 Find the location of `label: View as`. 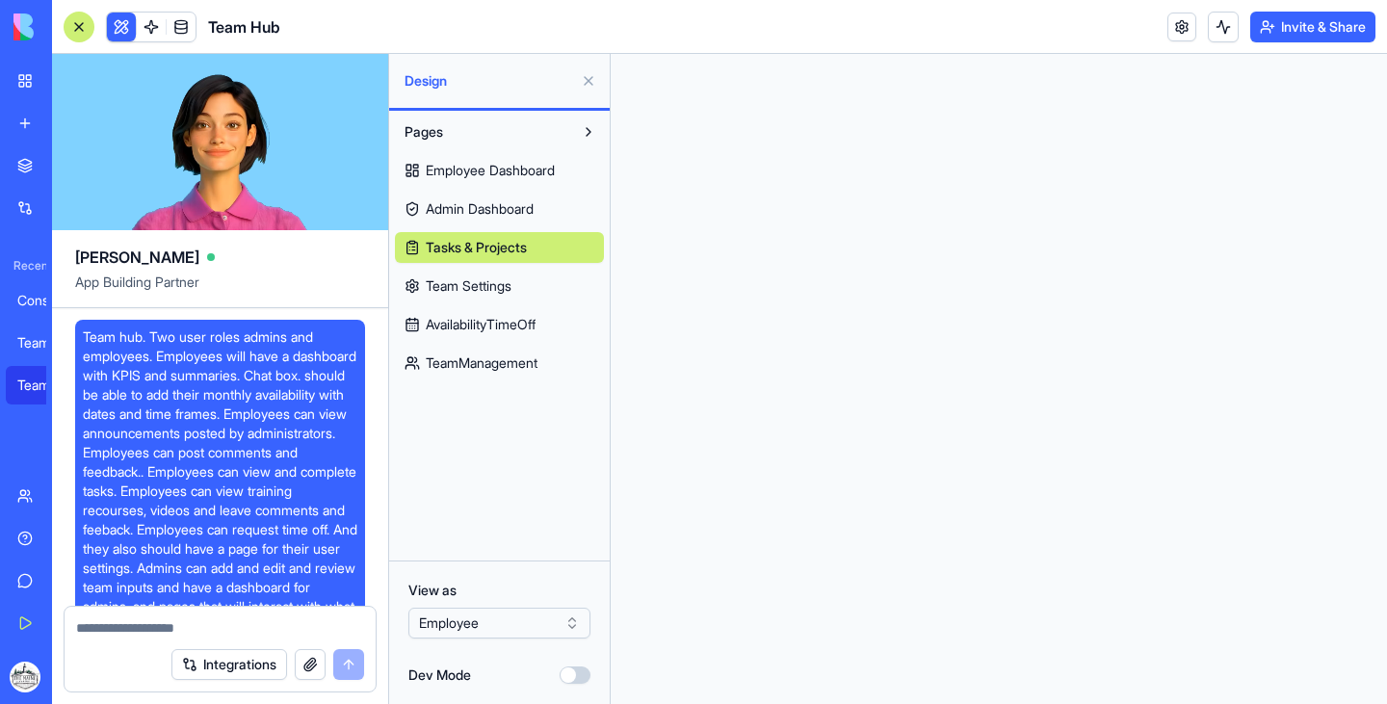

label: View as is located at coordinates (499, 591).